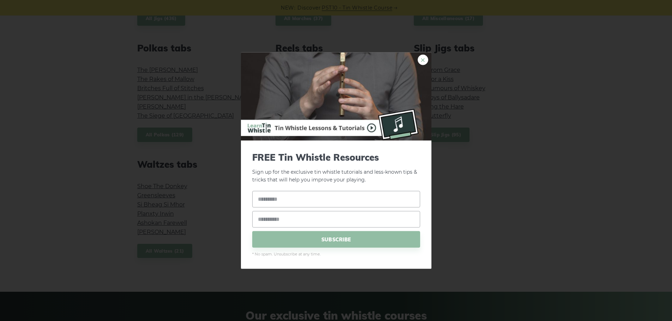  Describe the element at coordinates (336, 96) in the screenshot. I see `img: Tin Whistle Buying Guide Preview` at that location.